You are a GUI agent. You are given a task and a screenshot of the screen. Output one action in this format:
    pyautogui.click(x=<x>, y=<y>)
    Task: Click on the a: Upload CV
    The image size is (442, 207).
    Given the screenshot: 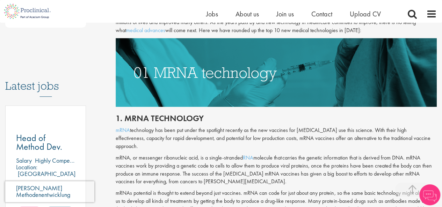 What is the action you would take?
    pyautogui.click(x=365, y=14)
    